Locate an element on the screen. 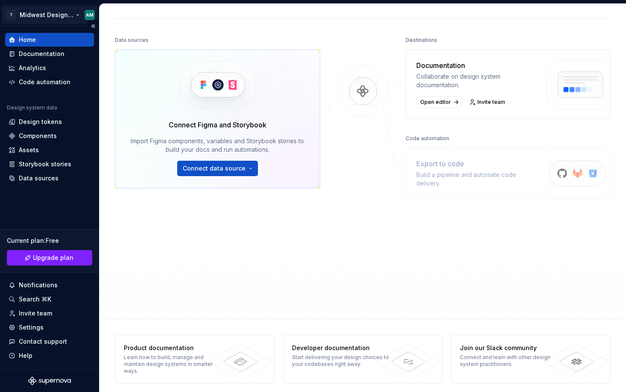 This screenshot has width=626, height=392. a: Data sources is located at coordinates (50, 178).